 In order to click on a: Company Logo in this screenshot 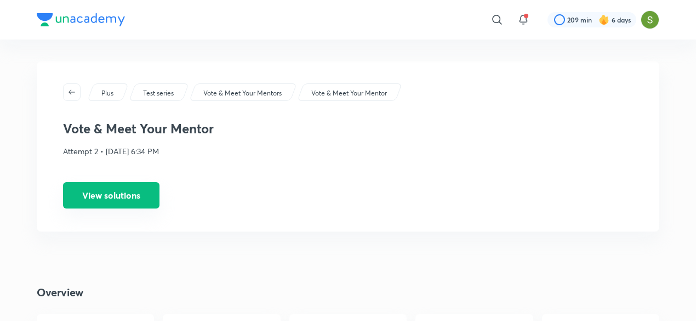, I will do `click(81, 20)`.